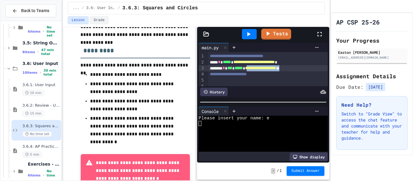 The height and width of the screenshot is (181, 413). Describe the element at coordinates (51, 52) in the screenshot. I see `span: 47 min total` at that location.